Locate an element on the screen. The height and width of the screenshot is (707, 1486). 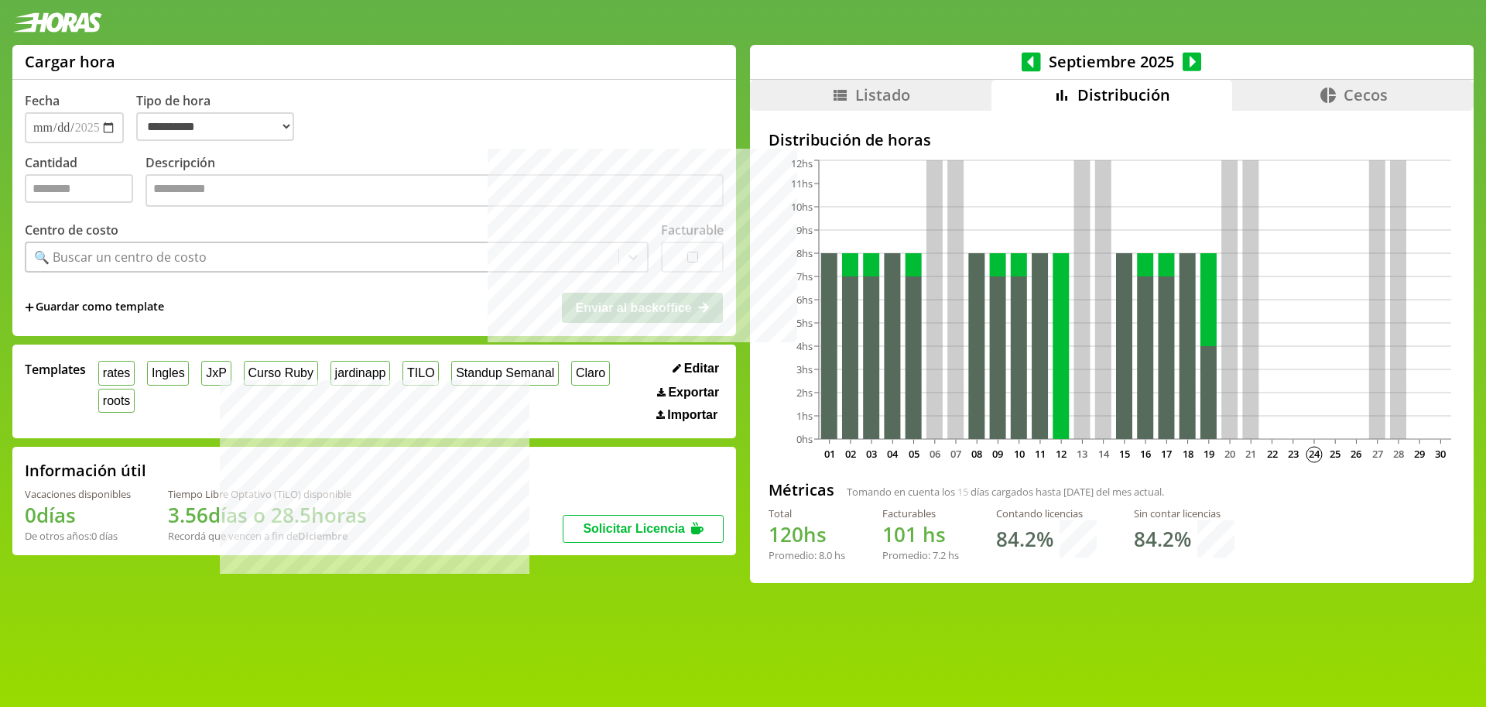
tspan: 2hs is located at coordinates (804, 392).